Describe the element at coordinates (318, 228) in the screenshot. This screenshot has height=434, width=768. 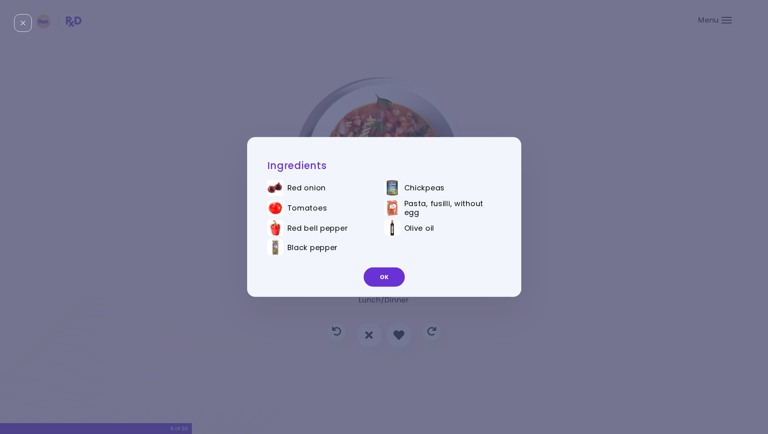
I see `span: Red bell pepper` at that location.